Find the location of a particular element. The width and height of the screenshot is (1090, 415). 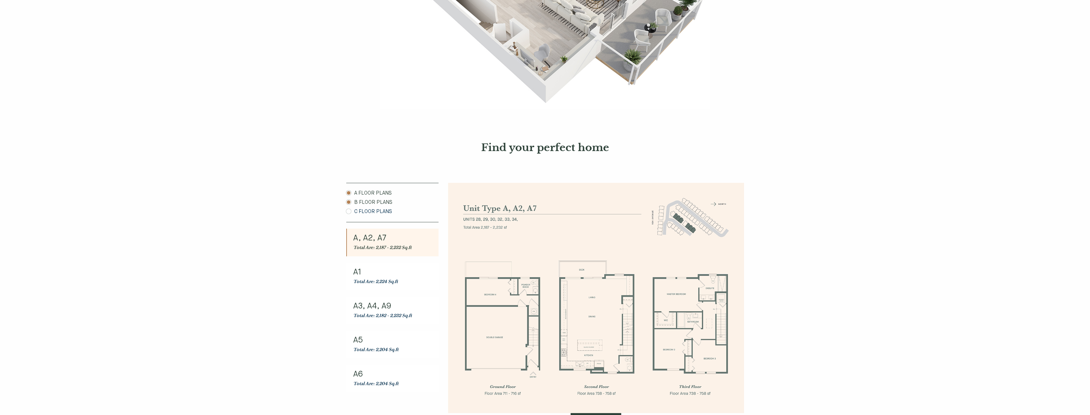

span: A, A2, A7 is located at coordinates (393, 238).